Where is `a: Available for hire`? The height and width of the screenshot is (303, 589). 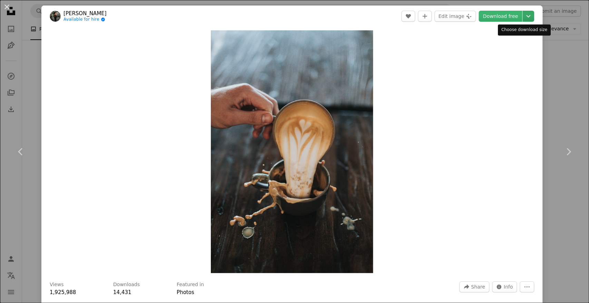 a: Available for hire is located at coordinates (85, 20).